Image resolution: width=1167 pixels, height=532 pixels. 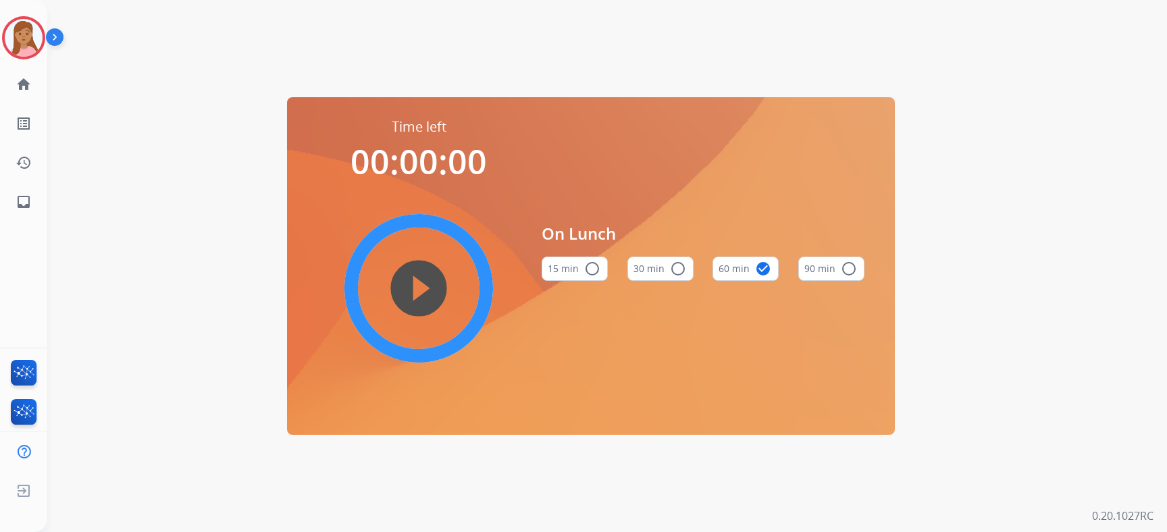 What do you see at coordinates (703, 234) in the screenshot?
I see `span: On Lunch` at bounding box center [703, 234].